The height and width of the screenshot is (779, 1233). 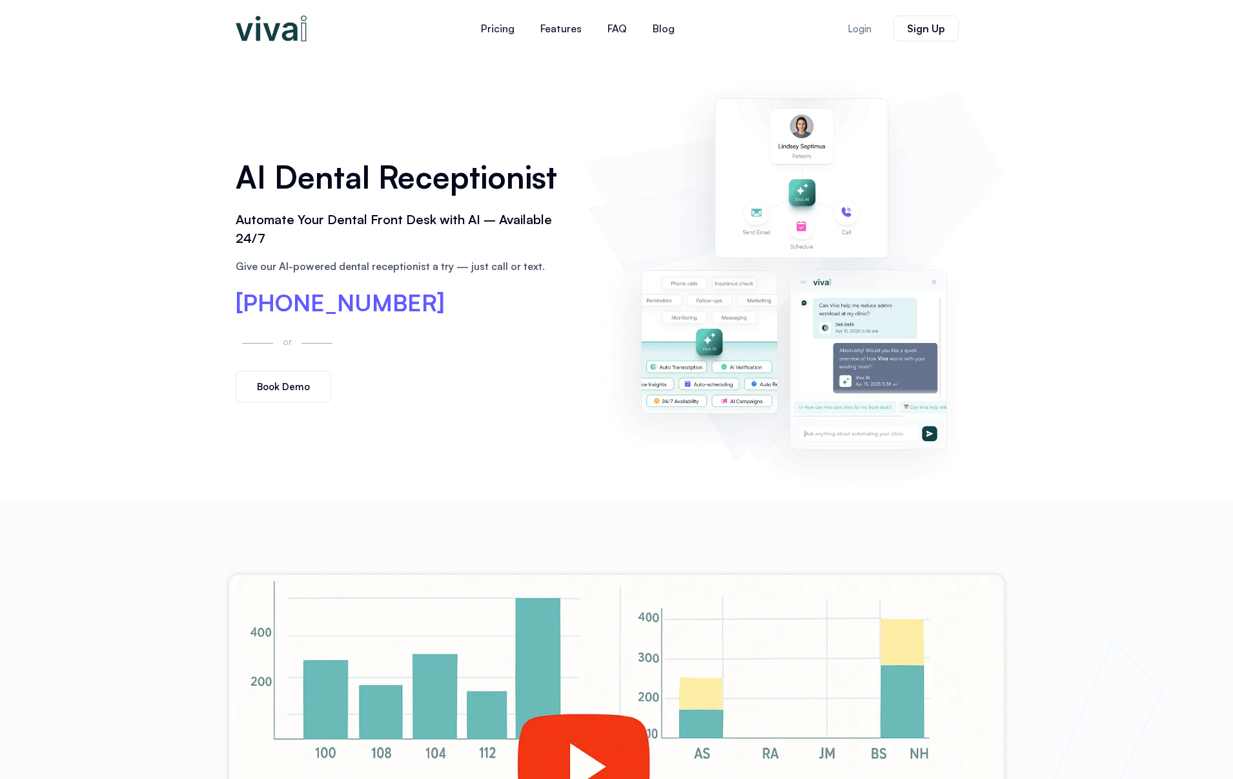 What do you see at coordinates (402, 177) in the screenshot?
I see `h1: AI Dental Receptionist` at bounding box center [402, 177].